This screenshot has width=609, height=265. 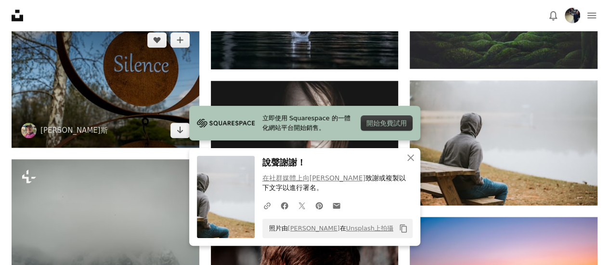 I want to click on a: 在 Pinterest 分享, so click(x=319, y=206).